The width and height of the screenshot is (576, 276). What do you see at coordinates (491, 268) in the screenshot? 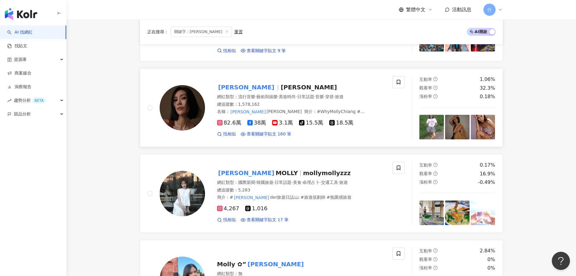
I see `div: 0%` at bounding box center [491, 268].